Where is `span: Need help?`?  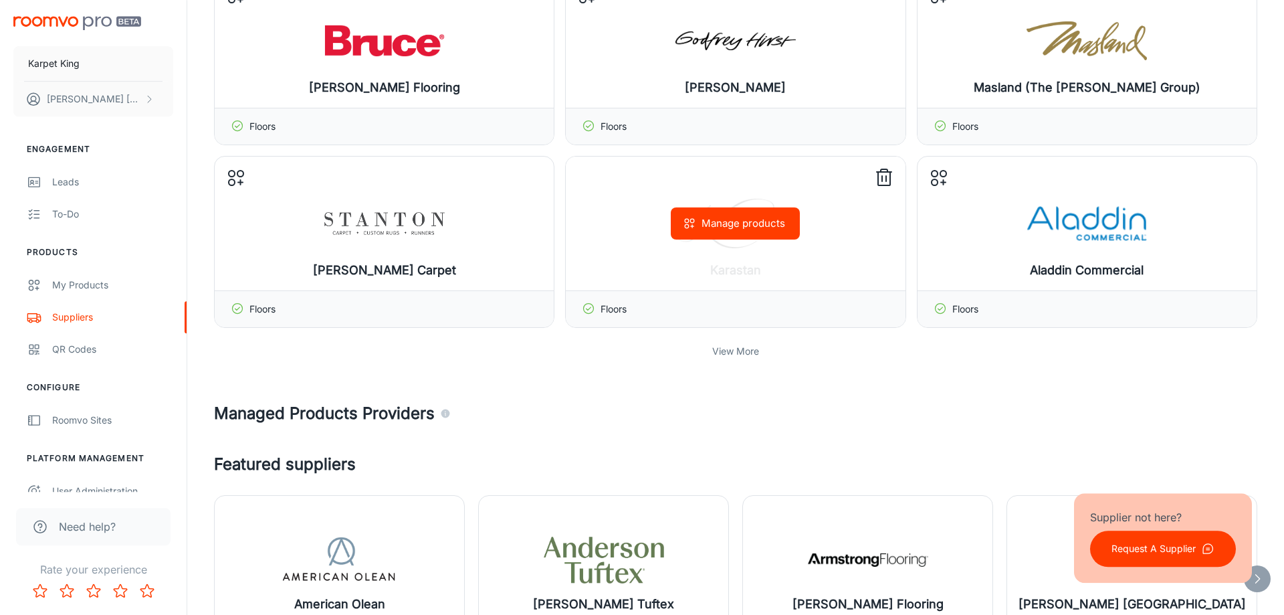
span: Need help? is located at coordinates (87, 526).